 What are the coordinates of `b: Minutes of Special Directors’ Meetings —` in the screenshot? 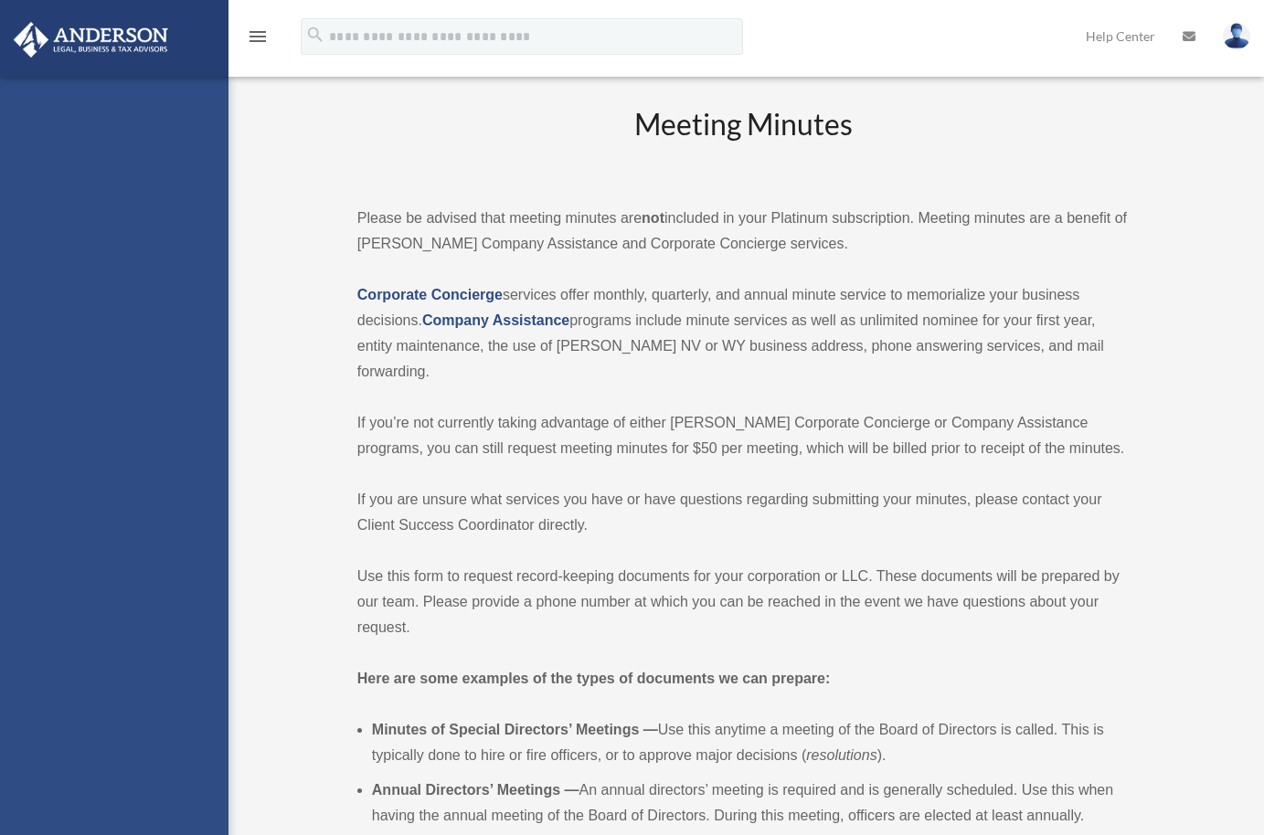 It's located at (515, 729).